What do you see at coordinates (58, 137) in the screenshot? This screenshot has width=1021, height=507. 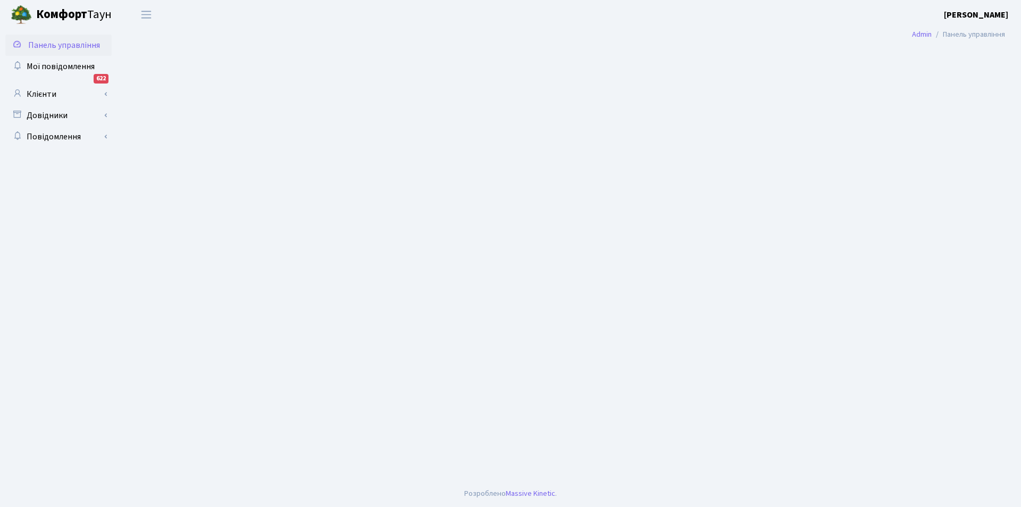 I see `a: Повідомлення` at bounding box center [58, 137].